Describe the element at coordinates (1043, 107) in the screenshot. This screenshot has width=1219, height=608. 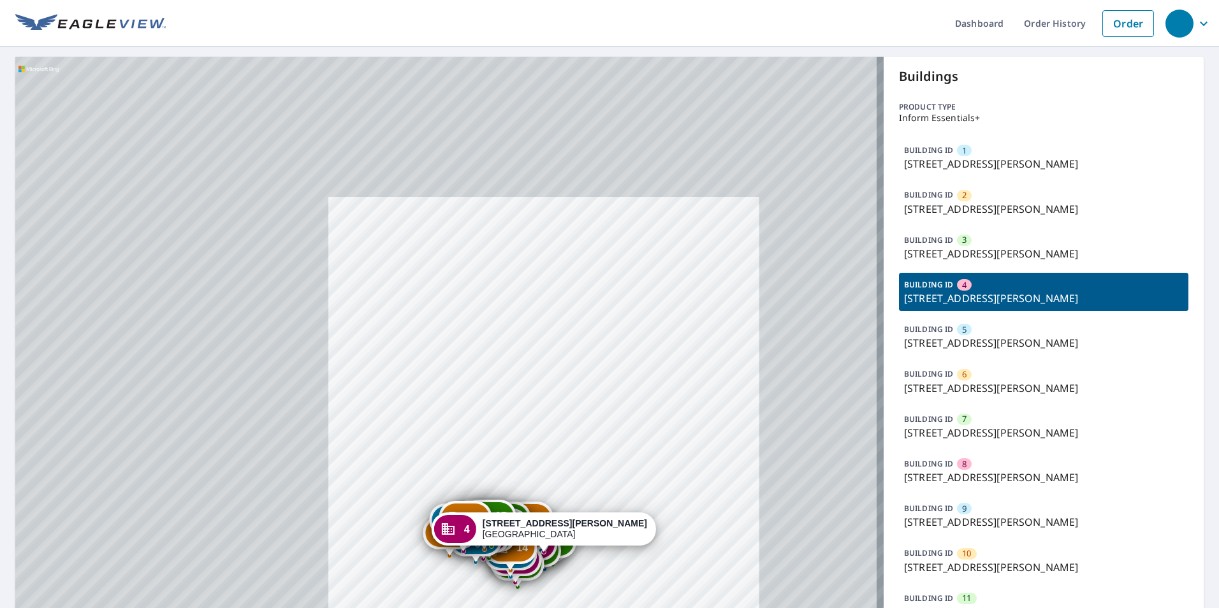
I see `p: Product type` at that location.